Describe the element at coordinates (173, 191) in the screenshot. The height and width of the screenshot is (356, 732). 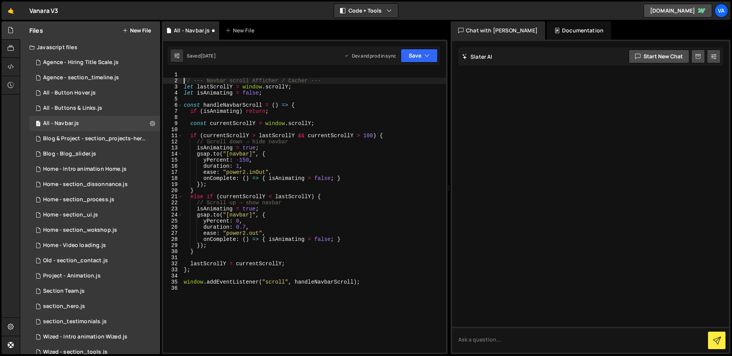
I see `div: 20` at that location.